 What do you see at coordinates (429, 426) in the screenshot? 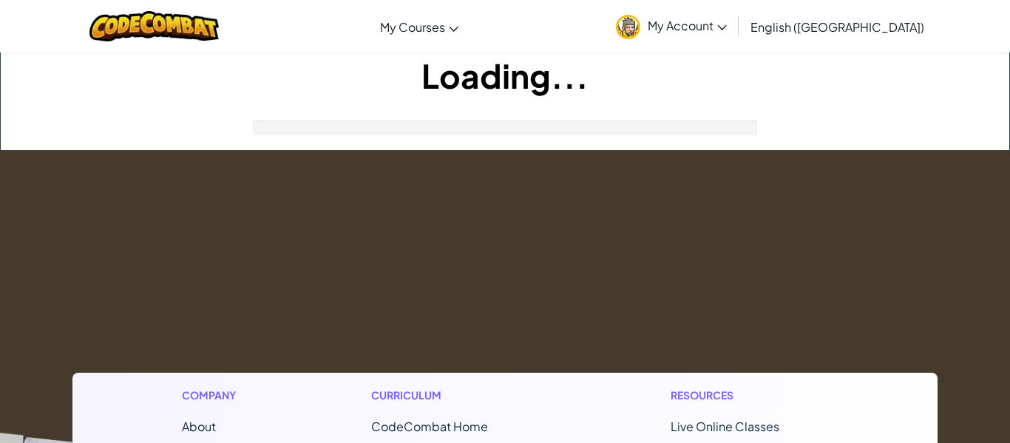
I see `span: CodeCombat Home` at bounding box center [429, 426].